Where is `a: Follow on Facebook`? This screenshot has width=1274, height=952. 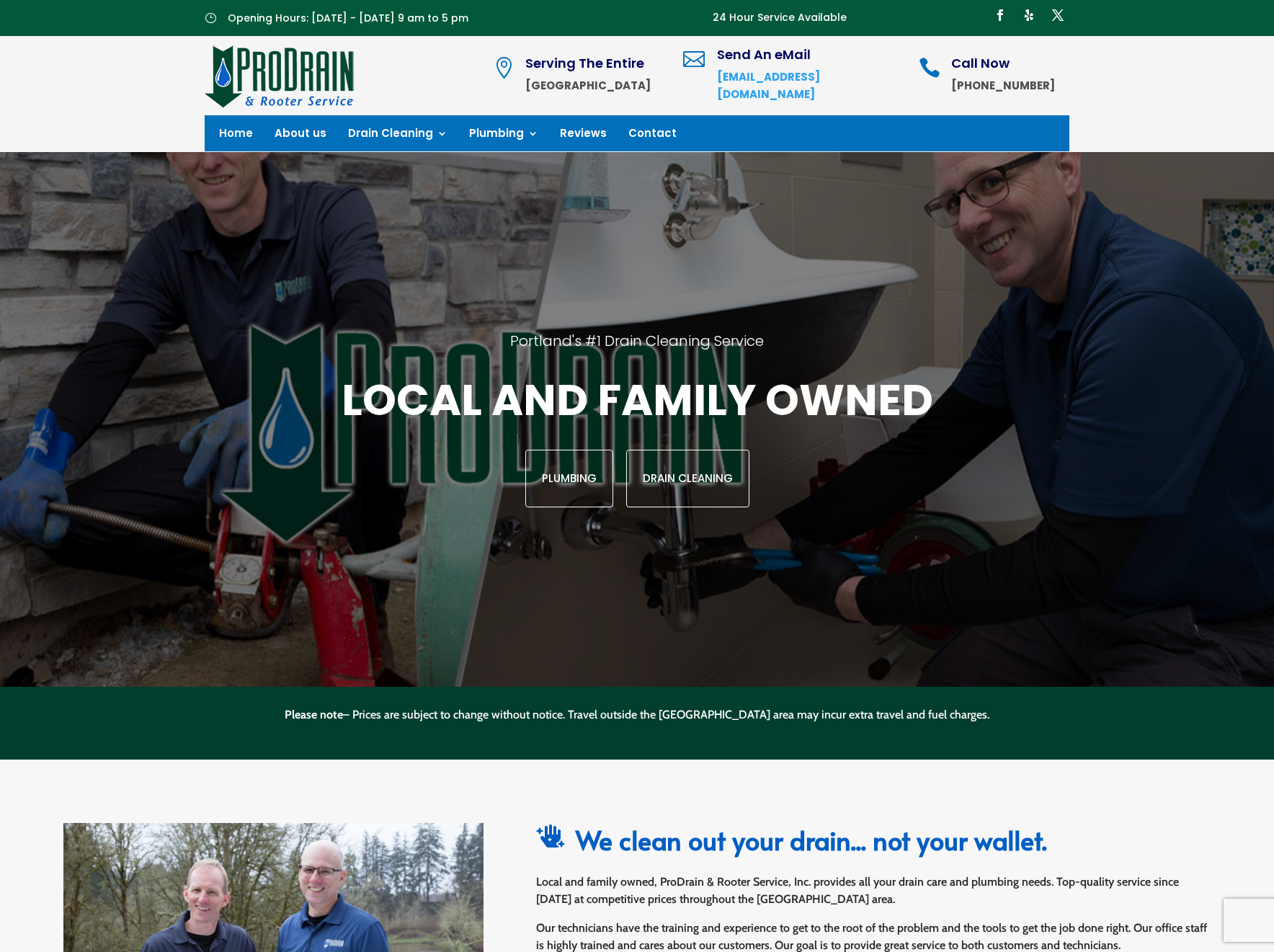
a: Follow on Facebook is located at coordinates (1001, 15).